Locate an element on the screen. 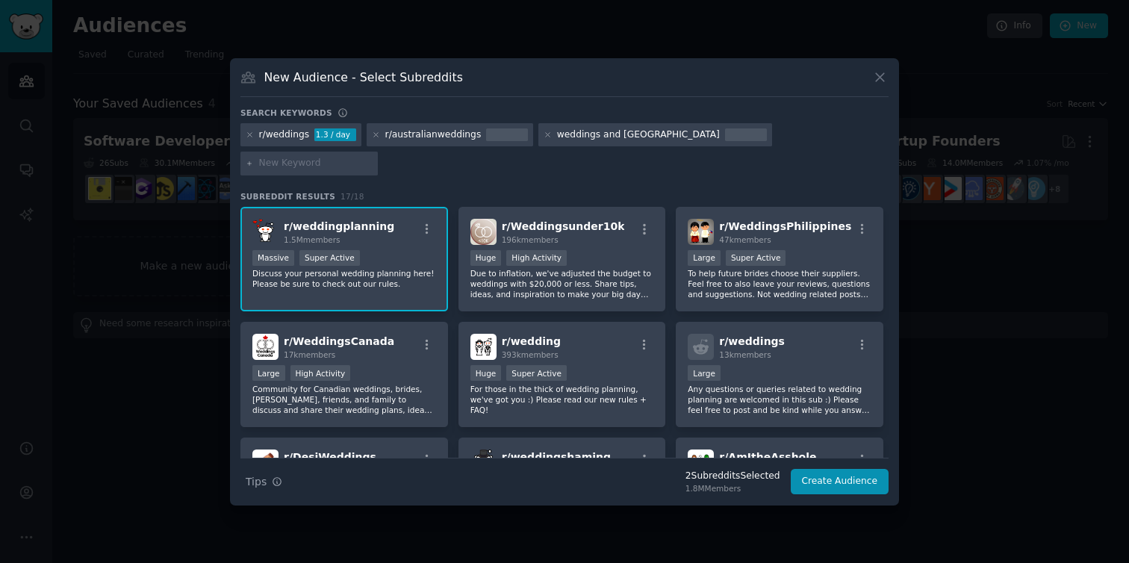 The width and height of the screenshot is (1129, 563). div: Massive is located at coordinates (273, 258).